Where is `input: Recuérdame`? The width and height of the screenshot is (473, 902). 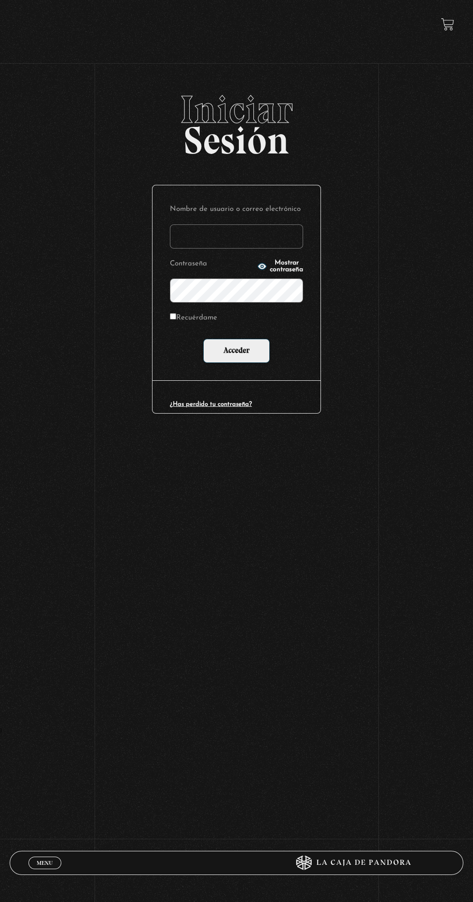 input: Recuérdame is located at coordinates (173, 316).